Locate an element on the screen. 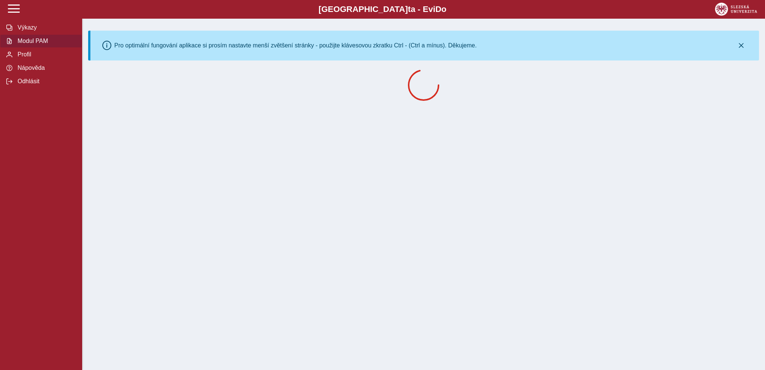 This screenshot has width=765, height=370. span: Profil is located at coordinates (46, 55).